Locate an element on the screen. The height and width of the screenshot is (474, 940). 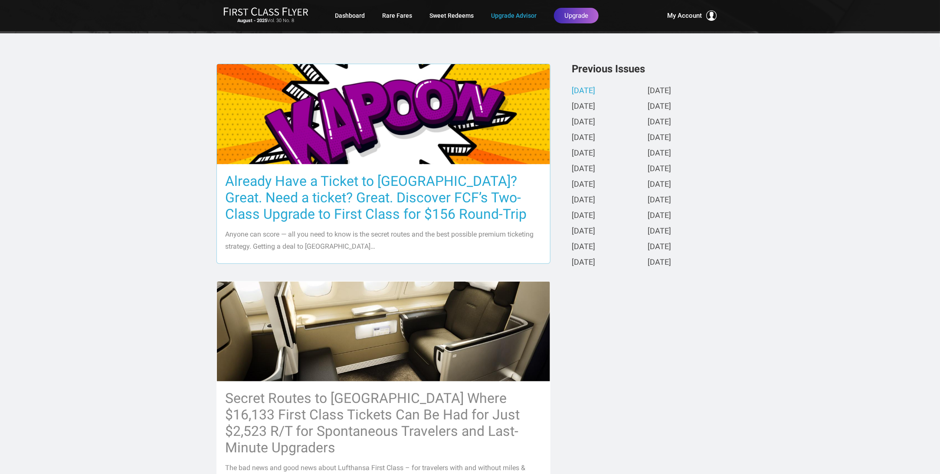
h3: Previous Issues is located at coordinates (648, 69).